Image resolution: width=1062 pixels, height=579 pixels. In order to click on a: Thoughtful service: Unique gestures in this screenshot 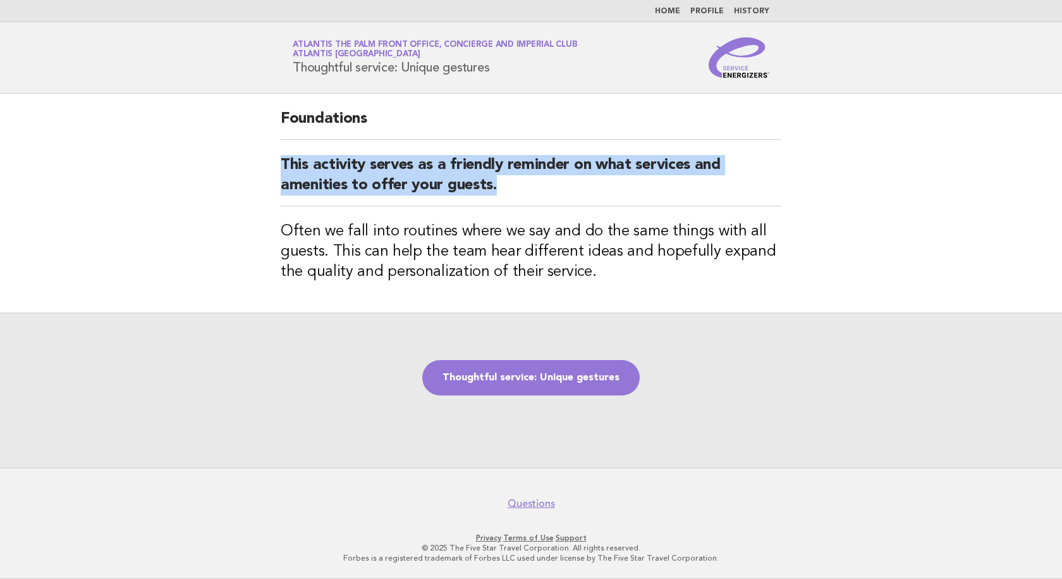, I will do `click(531, 377)`.